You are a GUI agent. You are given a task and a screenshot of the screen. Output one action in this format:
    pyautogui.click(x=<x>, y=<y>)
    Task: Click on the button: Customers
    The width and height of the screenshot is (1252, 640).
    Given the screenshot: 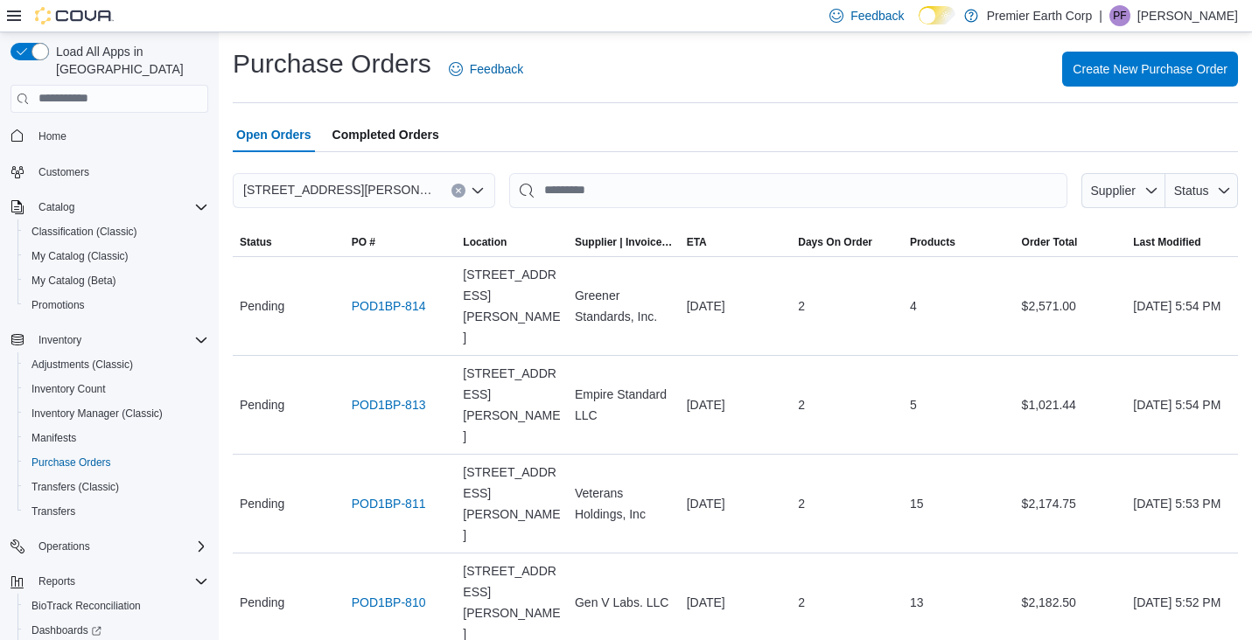 What is the action you would take?
    pyautogui.click(x=109, y=171)
    